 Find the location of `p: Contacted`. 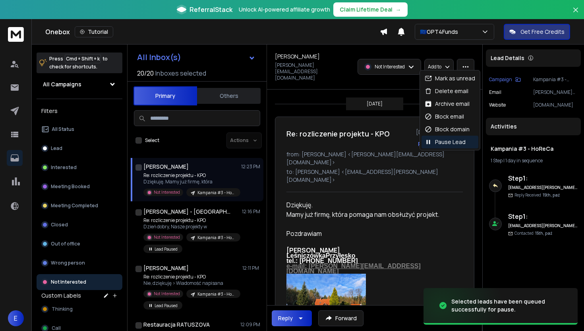

p: Contacted is located at coordinates (534, 233).